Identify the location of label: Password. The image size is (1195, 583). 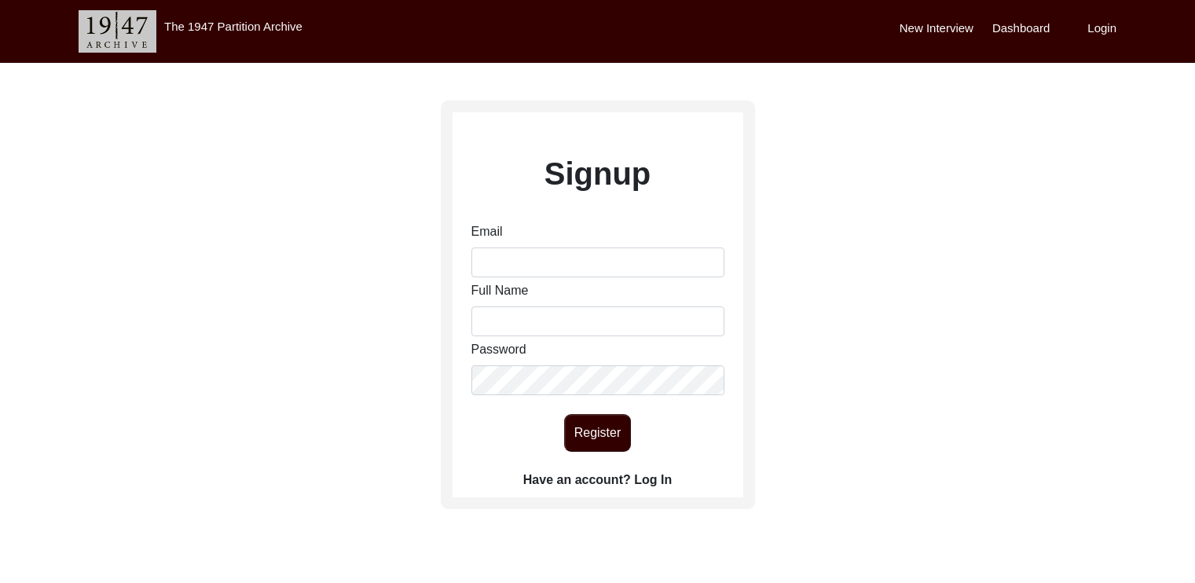
(499, 350).